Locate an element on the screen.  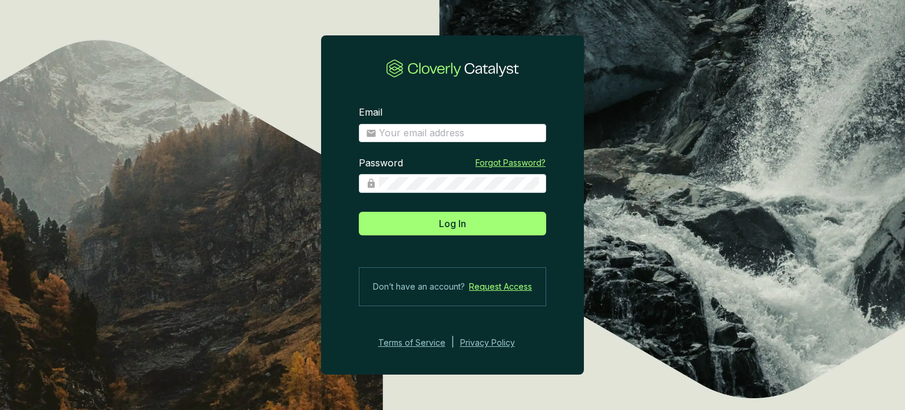
span: Log In is located at coordinates (453, 223).